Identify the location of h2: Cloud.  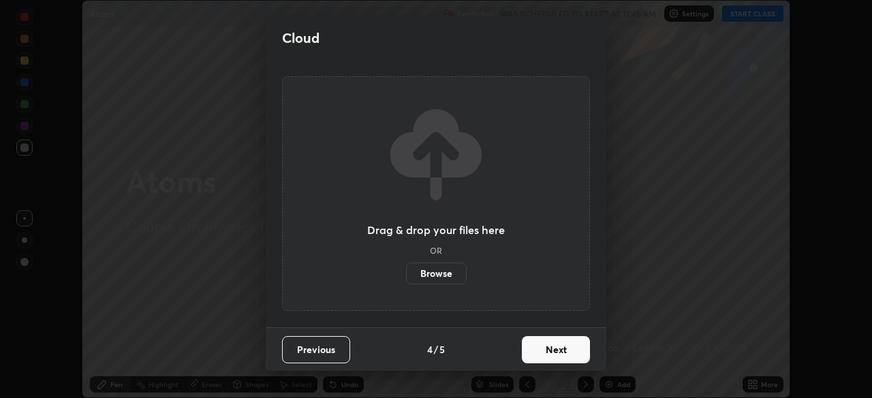
(300, 38).